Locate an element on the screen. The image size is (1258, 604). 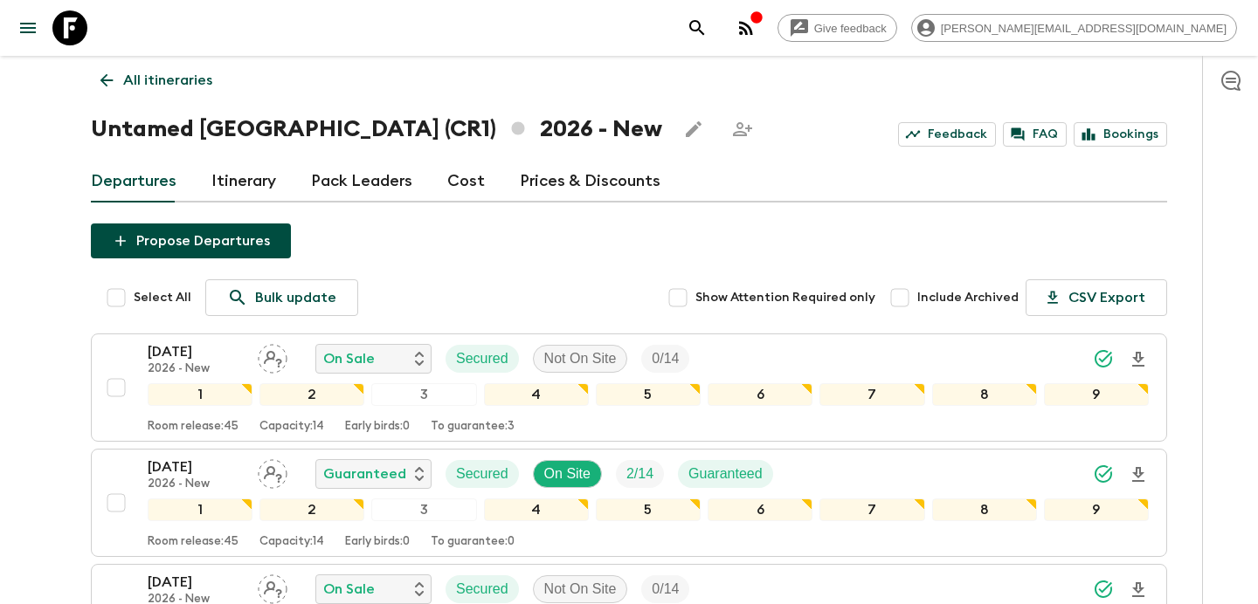
a: Feedback is located at coordinates (947, 134).